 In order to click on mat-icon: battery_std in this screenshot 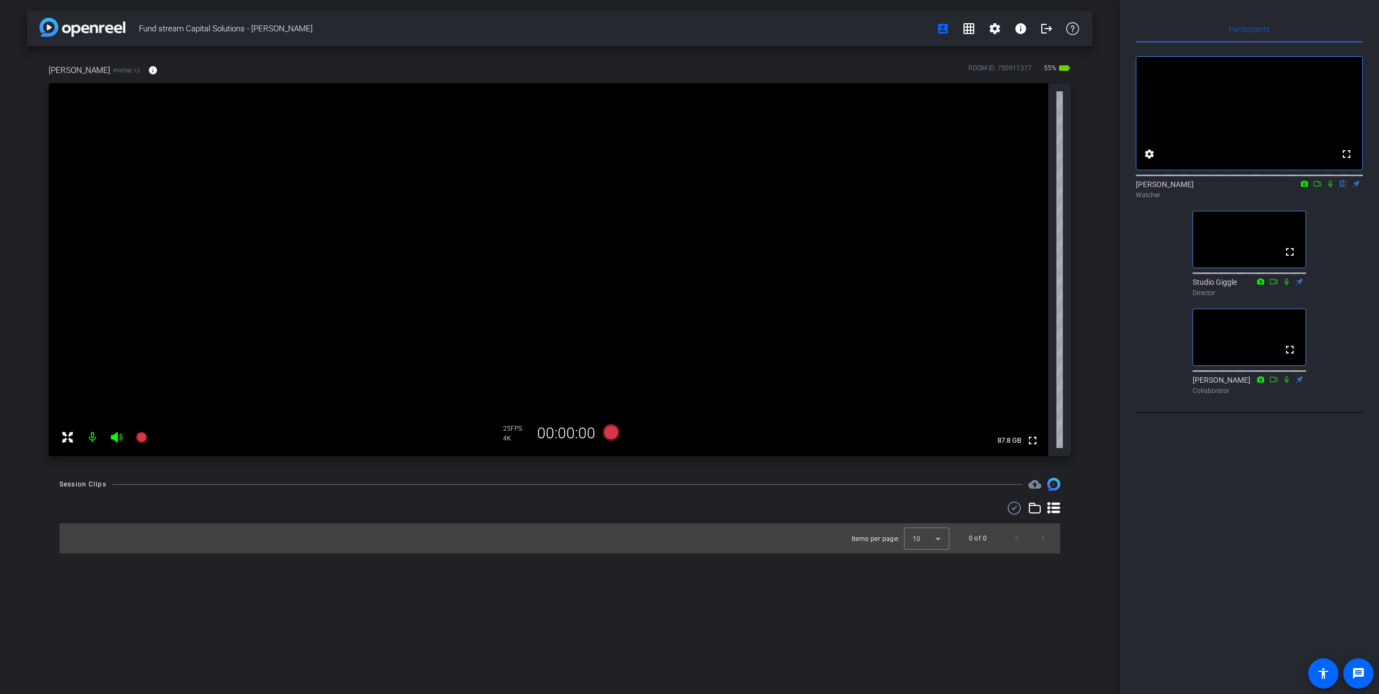, I will do `click(1065, 68)`.